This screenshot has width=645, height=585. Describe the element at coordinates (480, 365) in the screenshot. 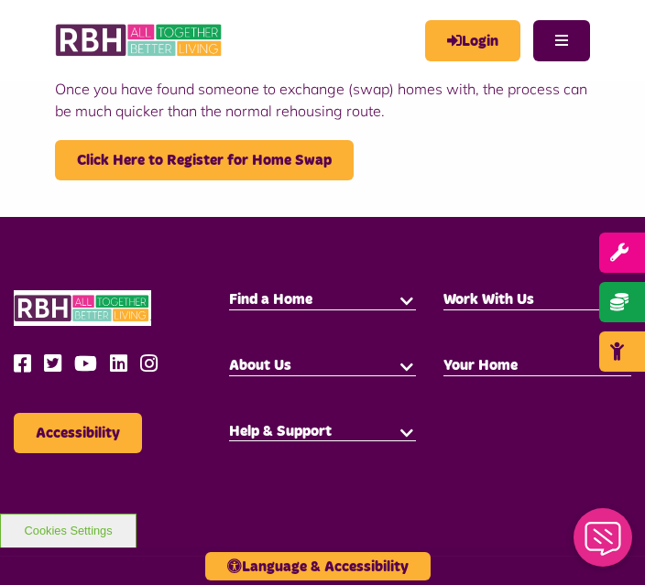

I see `span: Your Home` at that location.